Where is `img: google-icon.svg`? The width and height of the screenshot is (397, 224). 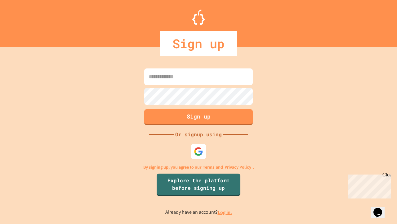
img: google-icon.svg is located at coordinates (199, 151).